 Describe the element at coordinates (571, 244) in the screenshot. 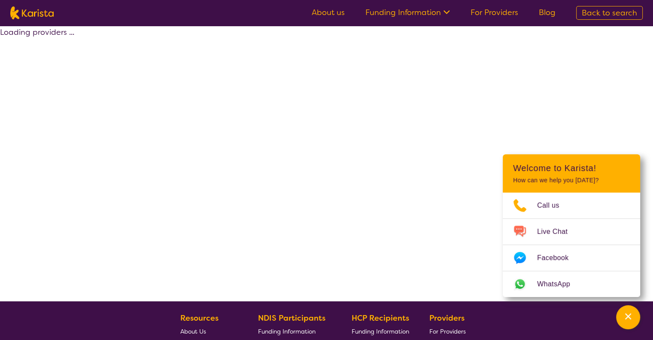

I see `ul: Choose channel` at that location.